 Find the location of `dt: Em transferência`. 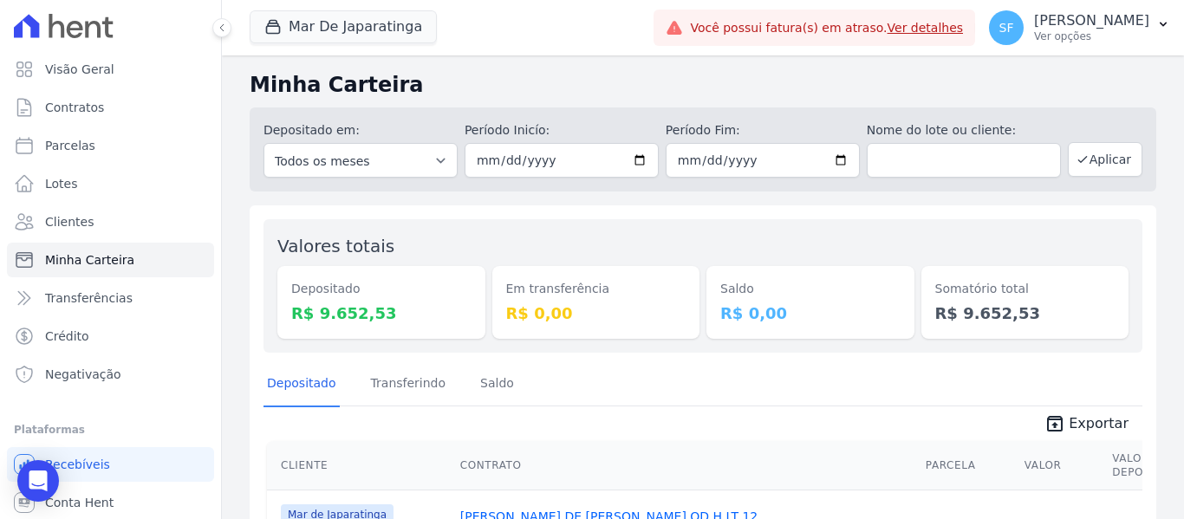

dt: Em transferência is located at coordinates (596, 289).